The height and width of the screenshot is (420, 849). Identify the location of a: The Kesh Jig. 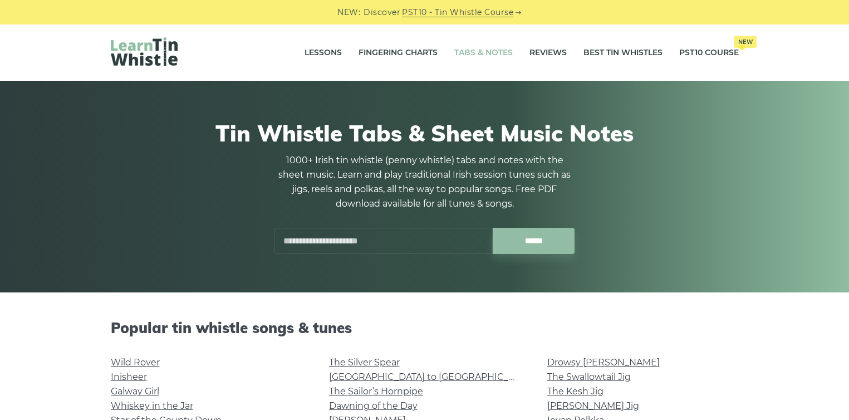
(575, 391).